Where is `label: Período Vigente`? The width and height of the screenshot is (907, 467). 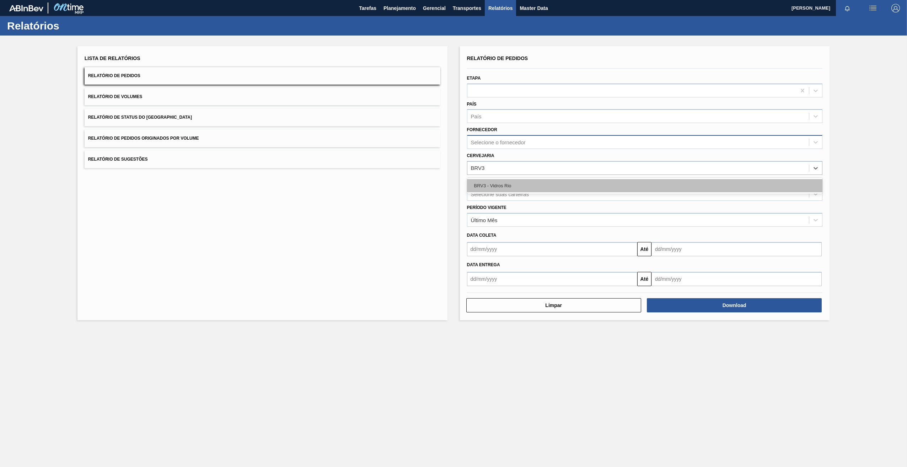 label: Período Vigente is located at coordinates (486, 208).